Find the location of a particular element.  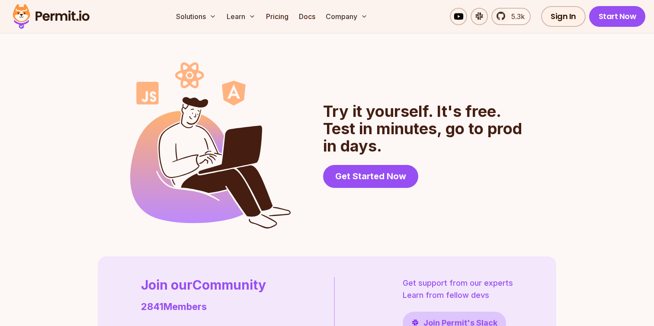

img: Permit logo is located at coordinates (51, 16).